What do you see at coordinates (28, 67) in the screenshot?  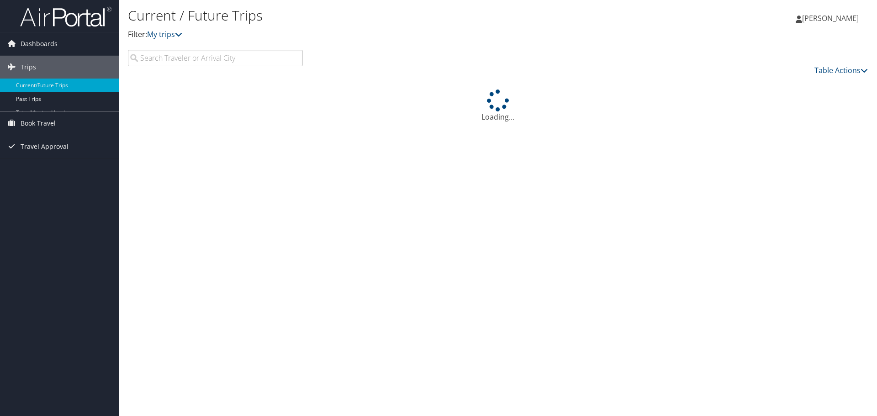 I see `span: Trips` at bounding box center [28, 67].